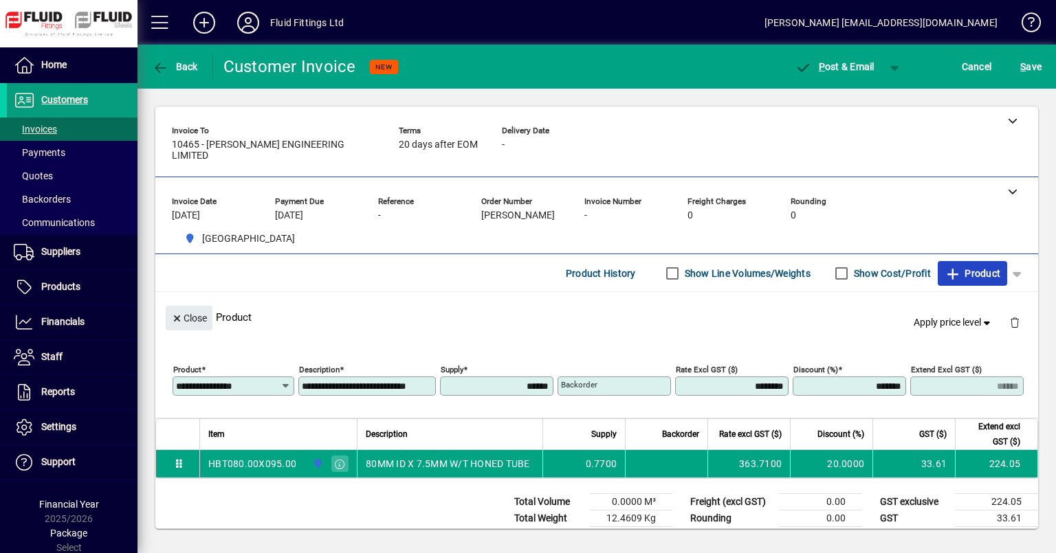 The width and height of the screenshot is (1056, 553). I want to click on a: Backorders, so click(72, 199).